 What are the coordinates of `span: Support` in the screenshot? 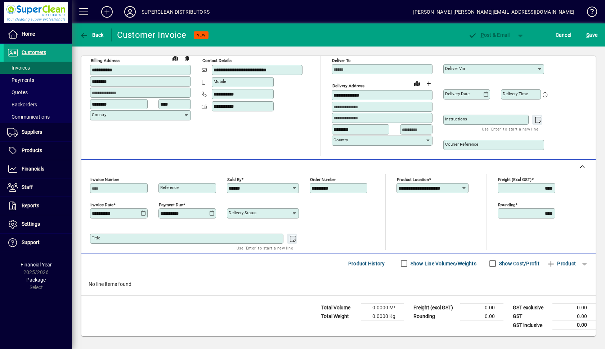 It's located at (31, 242).